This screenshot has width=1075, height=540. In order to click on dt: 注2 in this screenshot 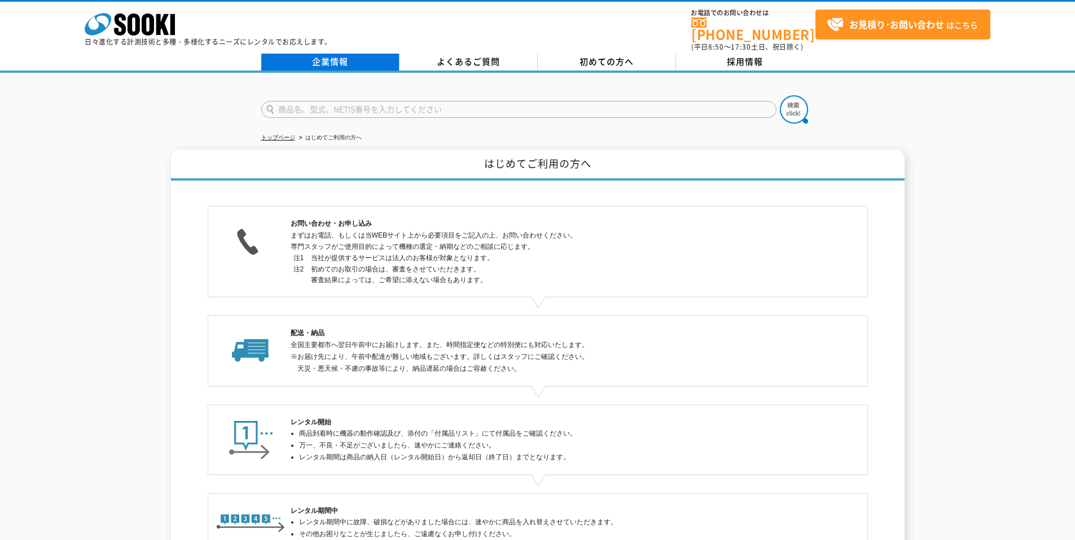, I will do `click(299, 269)`.